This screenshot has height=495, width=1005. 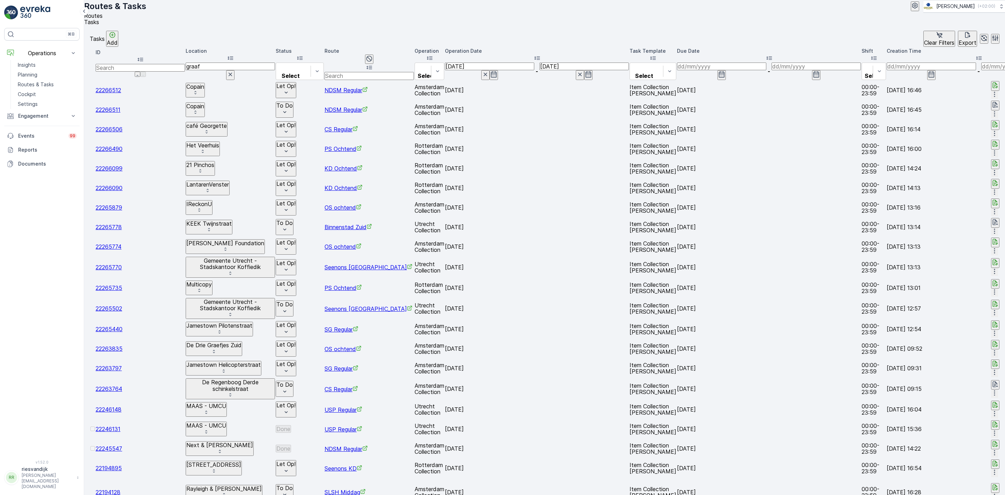 I want to click on span: Tasks, so click(x=91, y=22).